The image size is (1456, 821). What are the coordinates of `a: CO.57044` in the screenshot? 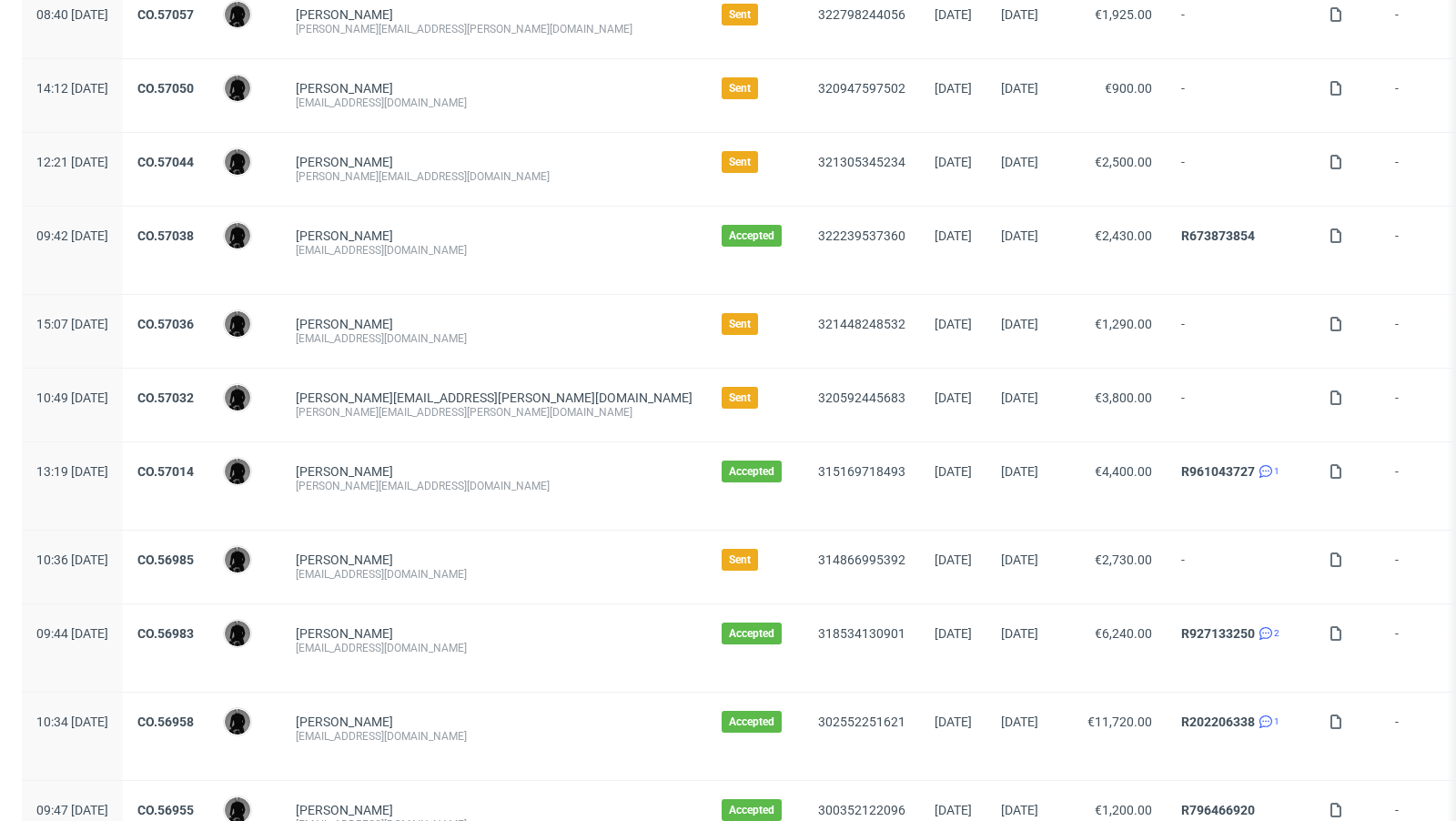 It's located at (166, 162).